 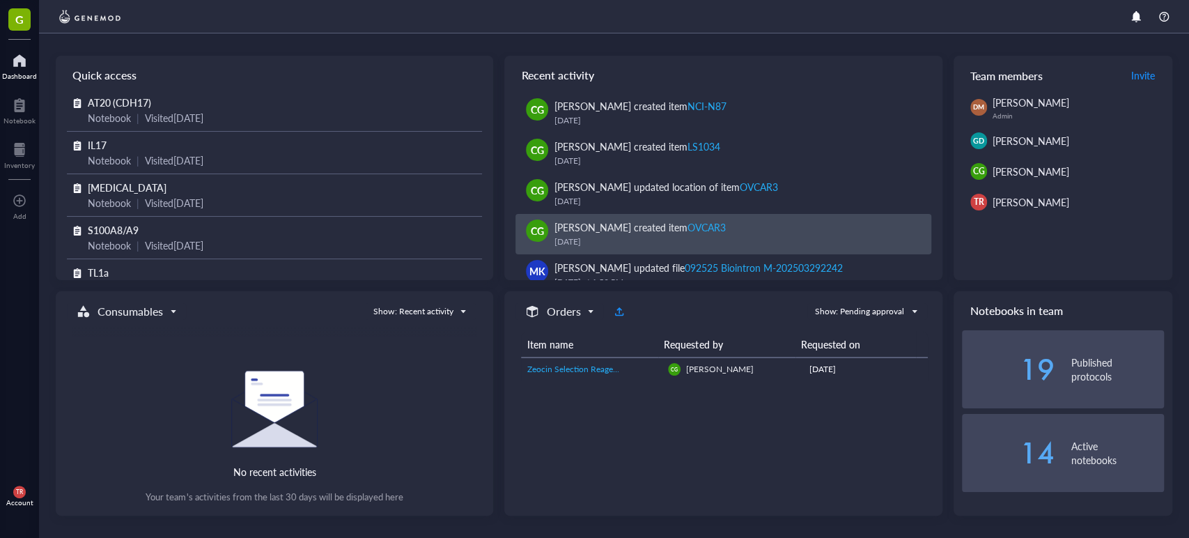 I want to click on a: Notebook, so click(x=20, y=109).